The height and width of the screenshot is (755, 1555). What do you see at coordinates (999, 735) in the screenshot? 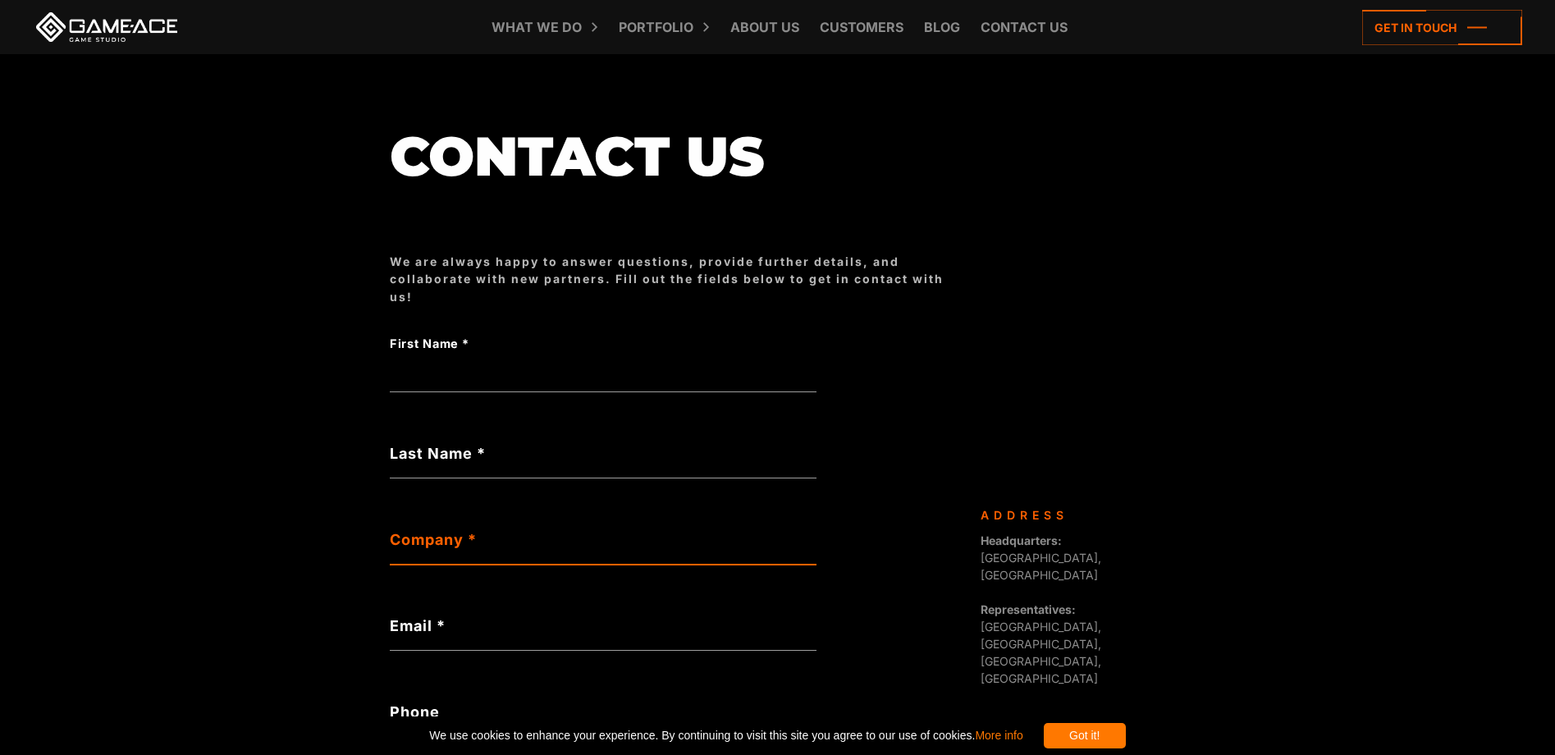
I see `a: More info` at bounding box center [999, 735].